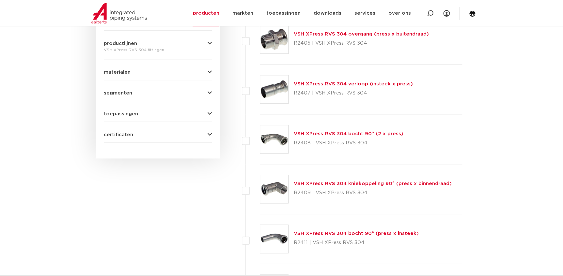 The width and height of the screenshot is (563, 276). Describe the element at coordinates (120, 43) in the screenshot. I see `span: productlijnen` at that location.